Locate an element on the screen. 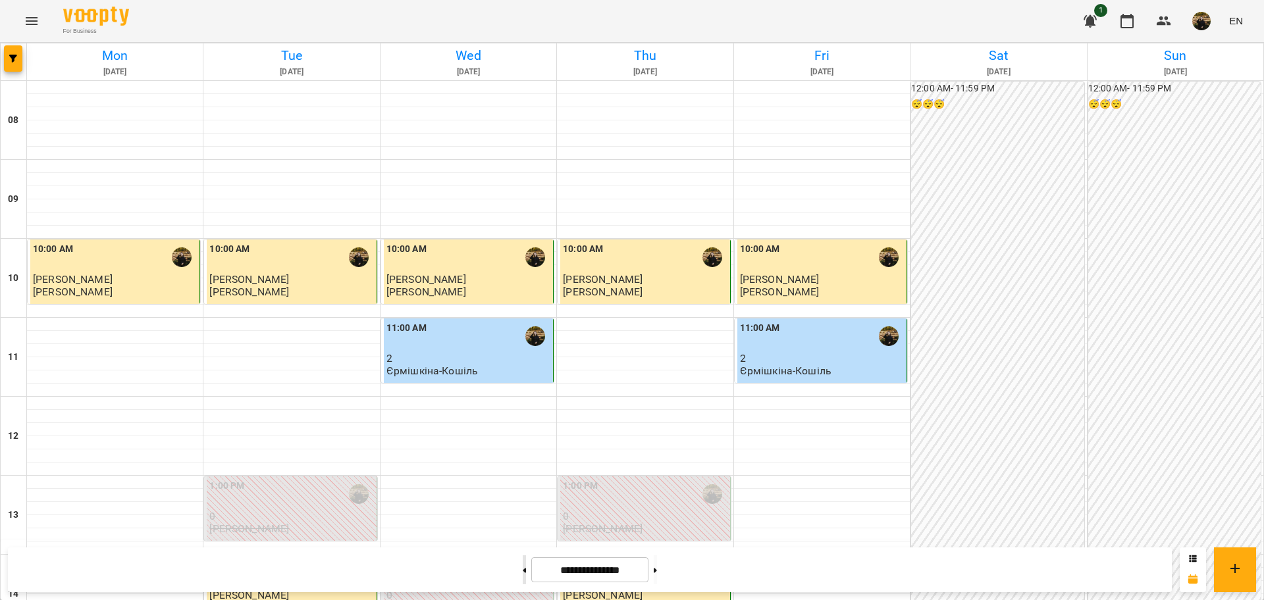 The height and width of the screenshot is (600, 1264). h6: 10 is located at coordinates (13, 278).